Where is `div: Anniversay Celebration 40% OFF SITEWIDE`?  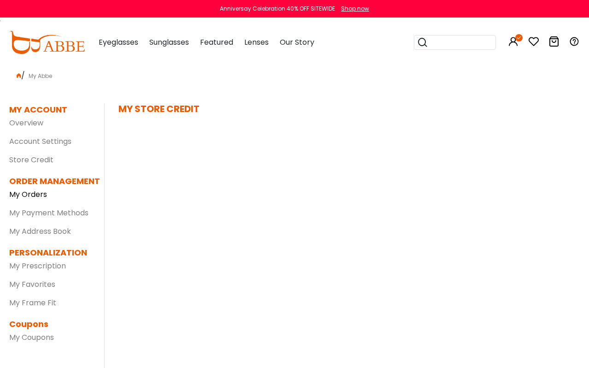
div: Anniversay Celebration 40% OFF SITEWIDE is located at coordinates (277, 9).